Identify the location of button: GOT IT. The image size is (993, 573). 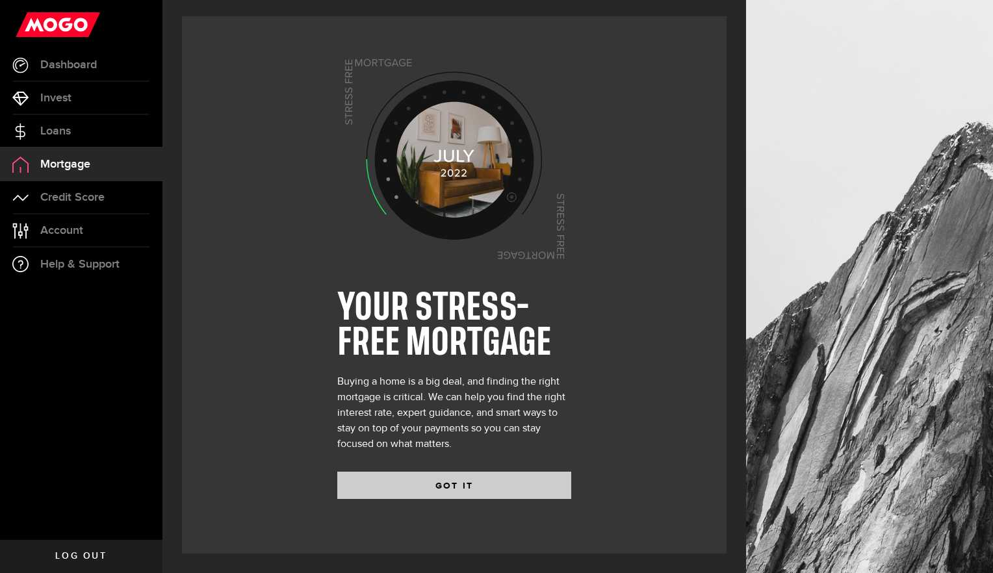
(454, 486).